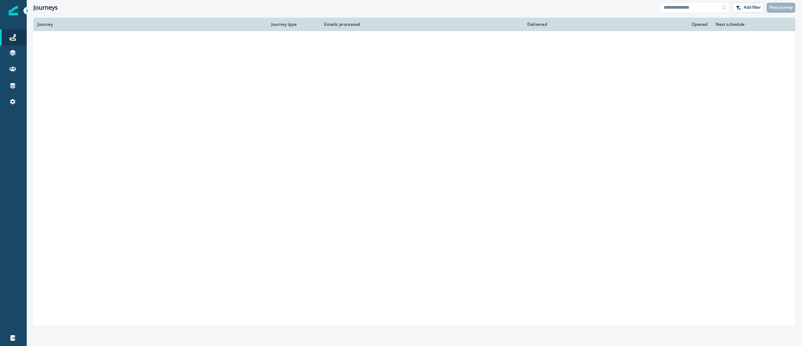  I want to click on button: New journey, so click(781, 8).